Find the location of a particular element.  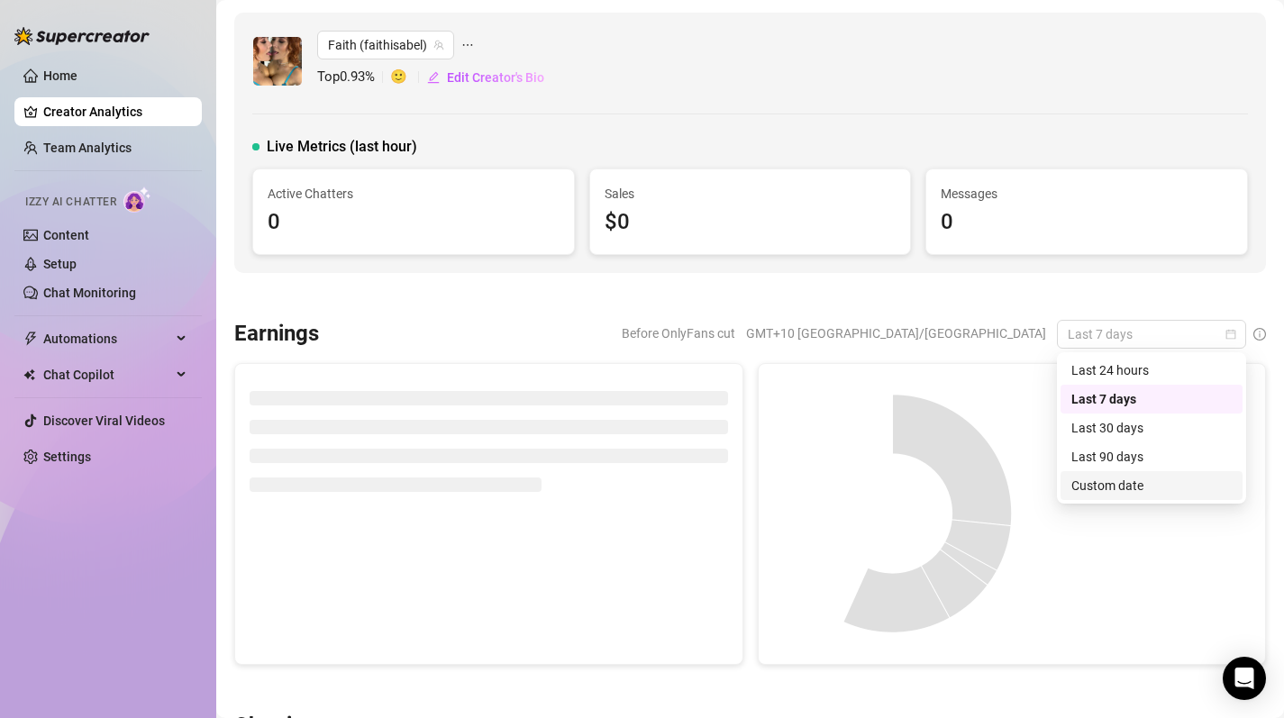

span: Sales is located at coordinates (751, 194).